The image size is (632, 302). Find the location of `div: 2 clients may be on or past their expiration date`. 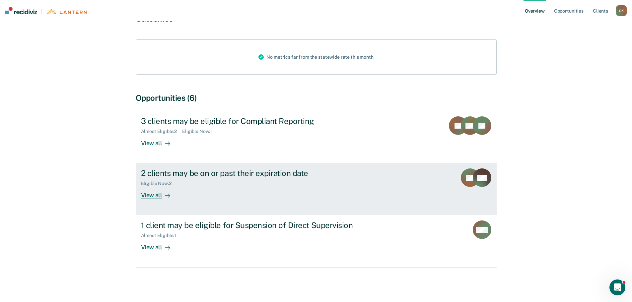

div: 2 clients may be on or past their expiration date is located at coordinates (257, 173).